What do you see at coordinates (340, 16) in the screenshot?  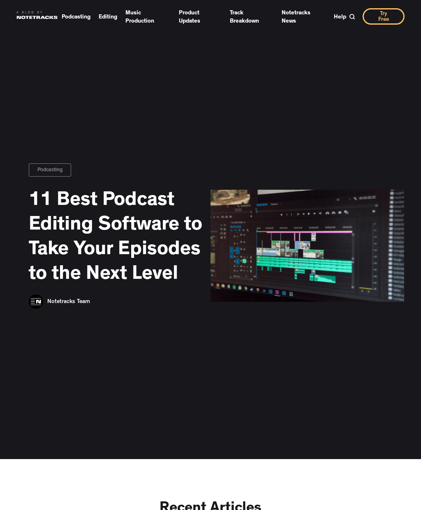 I see `a: Help` at bounding box center [340, 16].